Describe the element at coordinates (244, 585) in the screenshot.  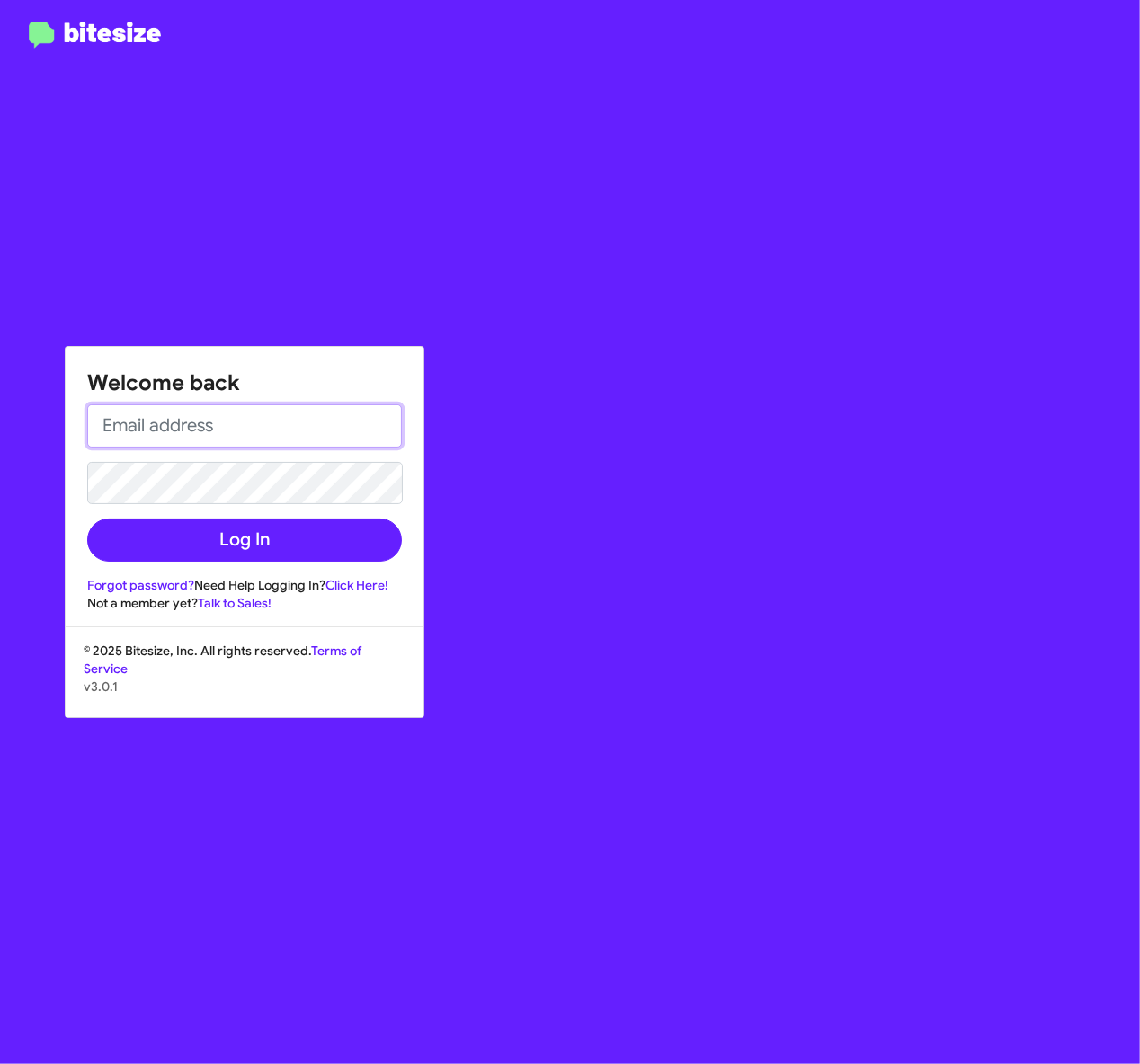
I see `div: Need Help Logging In?` at that location.